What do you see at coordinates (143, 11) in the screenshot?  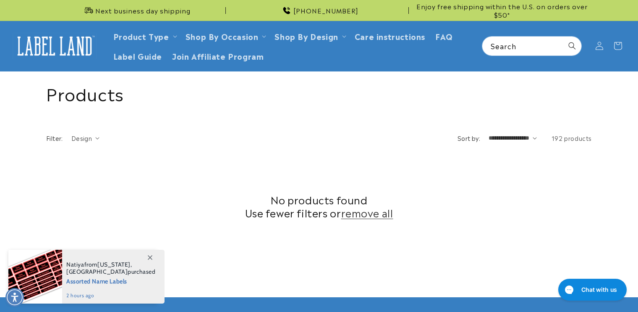 I see `span: Next business day shipping` at bounding box center [143, 11].